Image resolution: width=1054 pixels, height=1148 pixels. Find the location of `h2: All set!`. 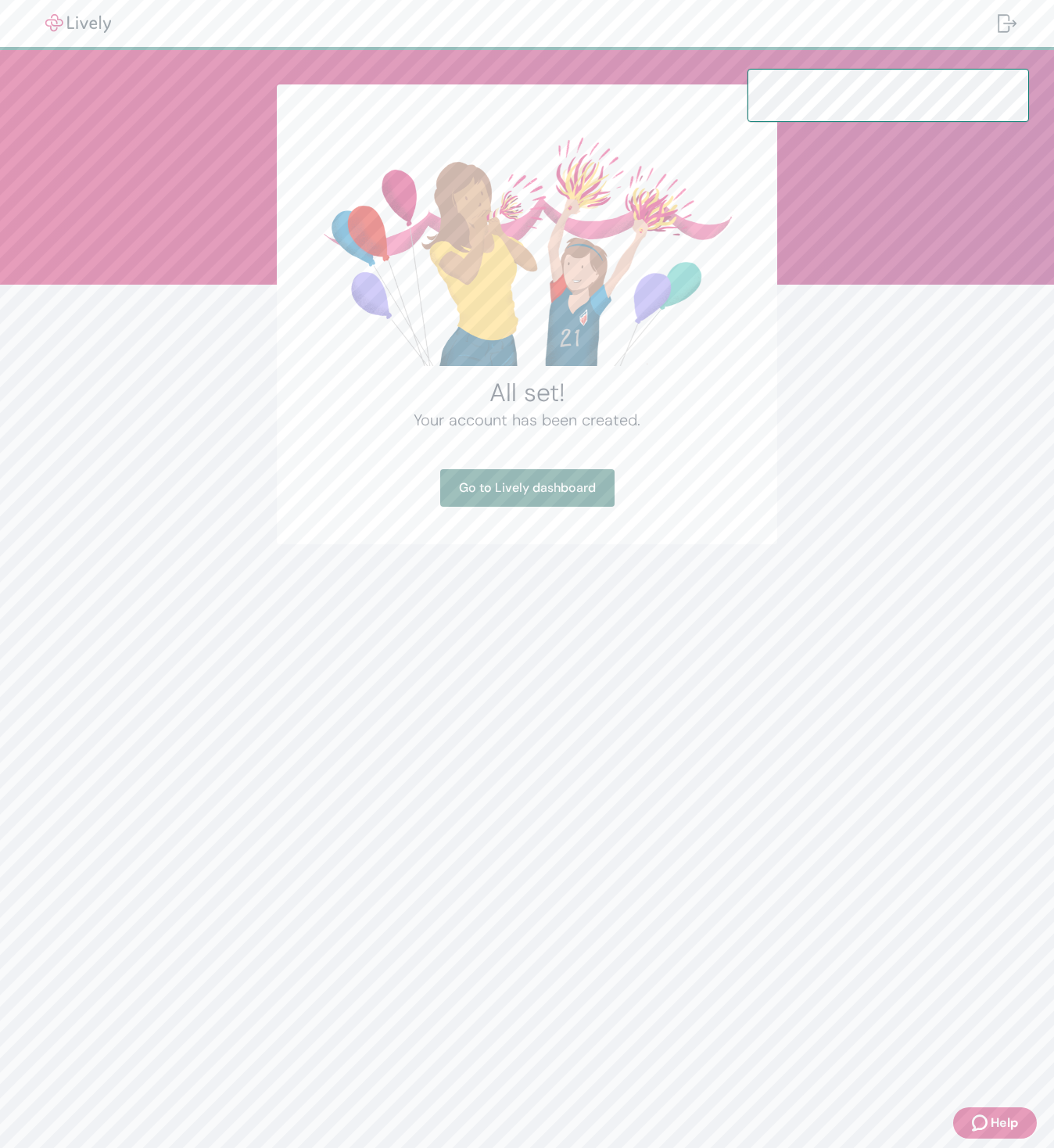

h2: All set! is located at coordinates (527, 393).